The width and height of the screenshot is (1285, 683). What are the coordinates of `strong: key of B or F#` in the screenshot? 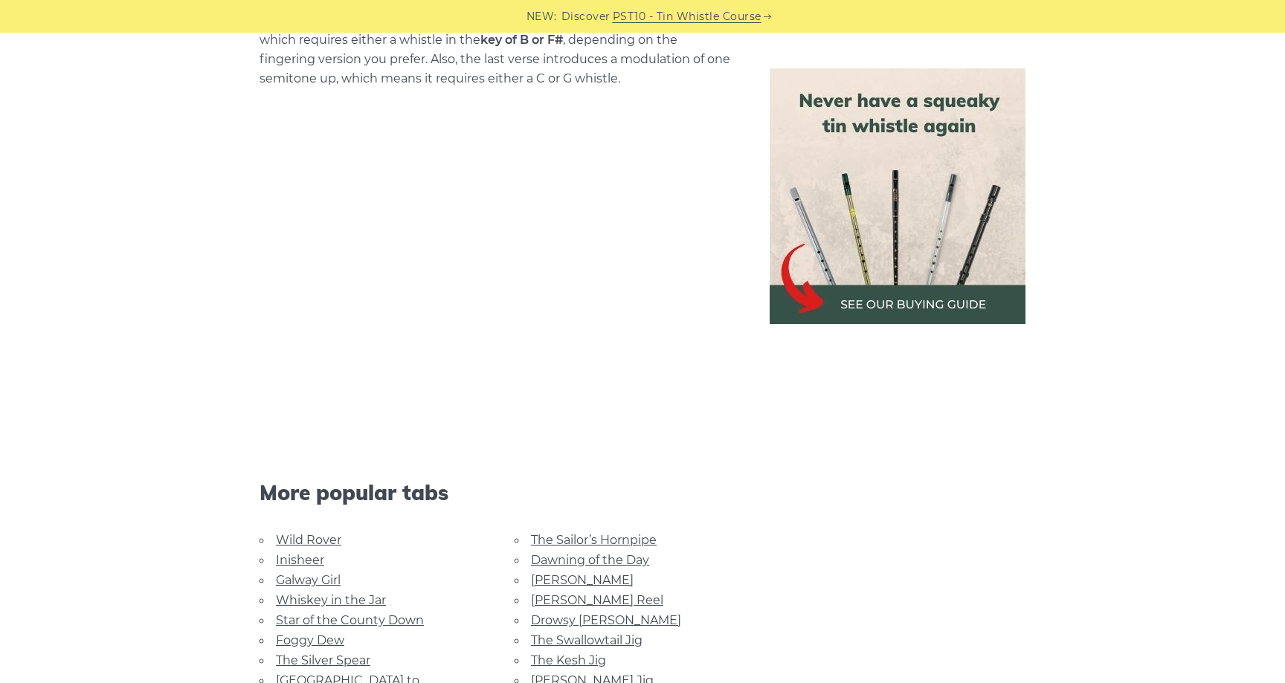 It's located at (521, 39).